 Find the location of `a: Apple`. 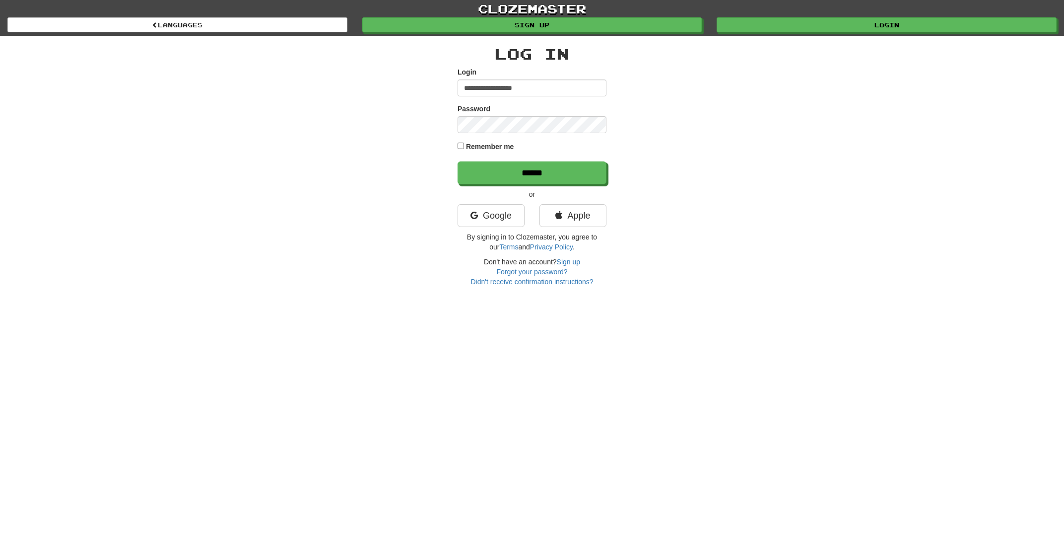

a: Apple is located at coordinates (573, 215).